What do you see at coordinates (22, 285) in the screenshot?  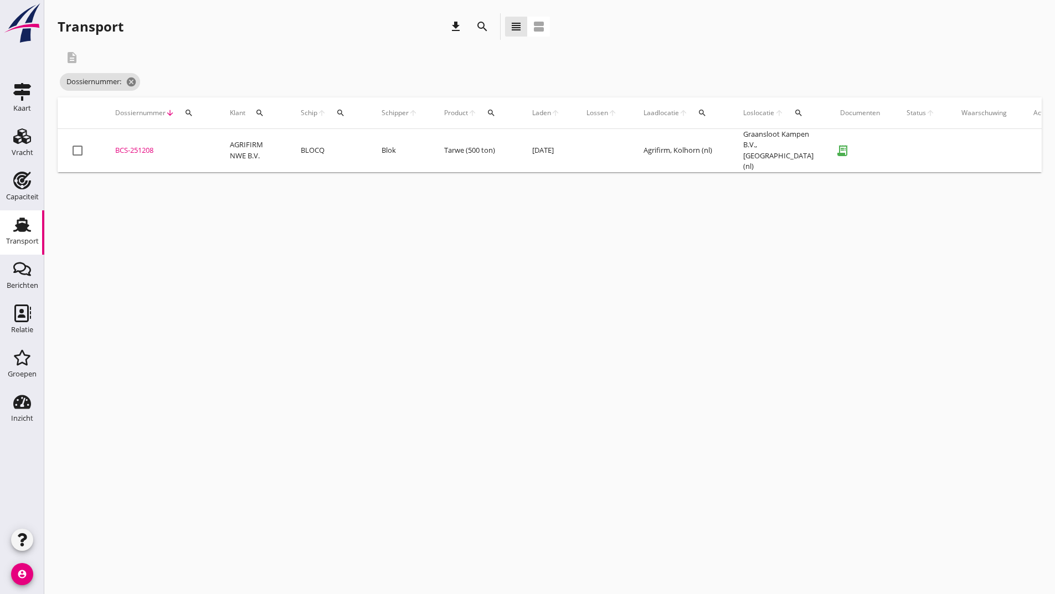 I see `div: Berichten` at bounding box center [22, 285].